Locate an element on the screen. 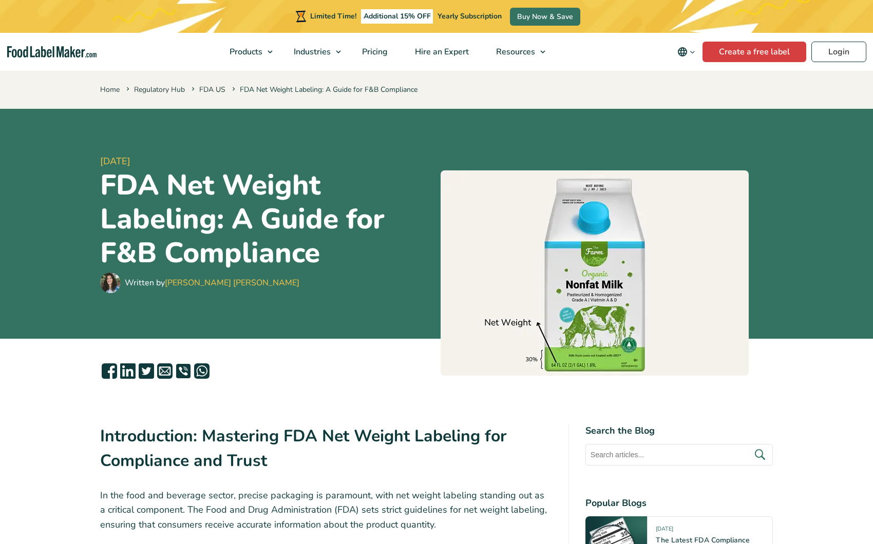  input: Search articles... is located at coordinates (679, 455).